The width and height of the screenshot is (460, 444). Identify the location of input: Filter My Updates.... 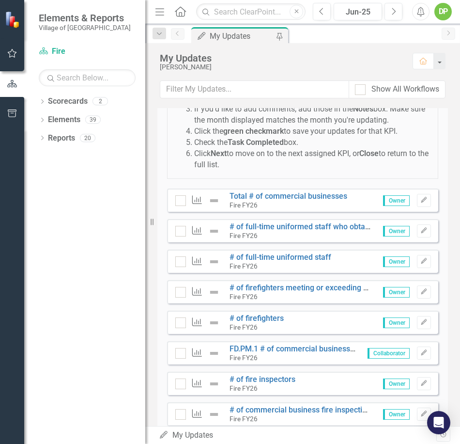
(254, 89).